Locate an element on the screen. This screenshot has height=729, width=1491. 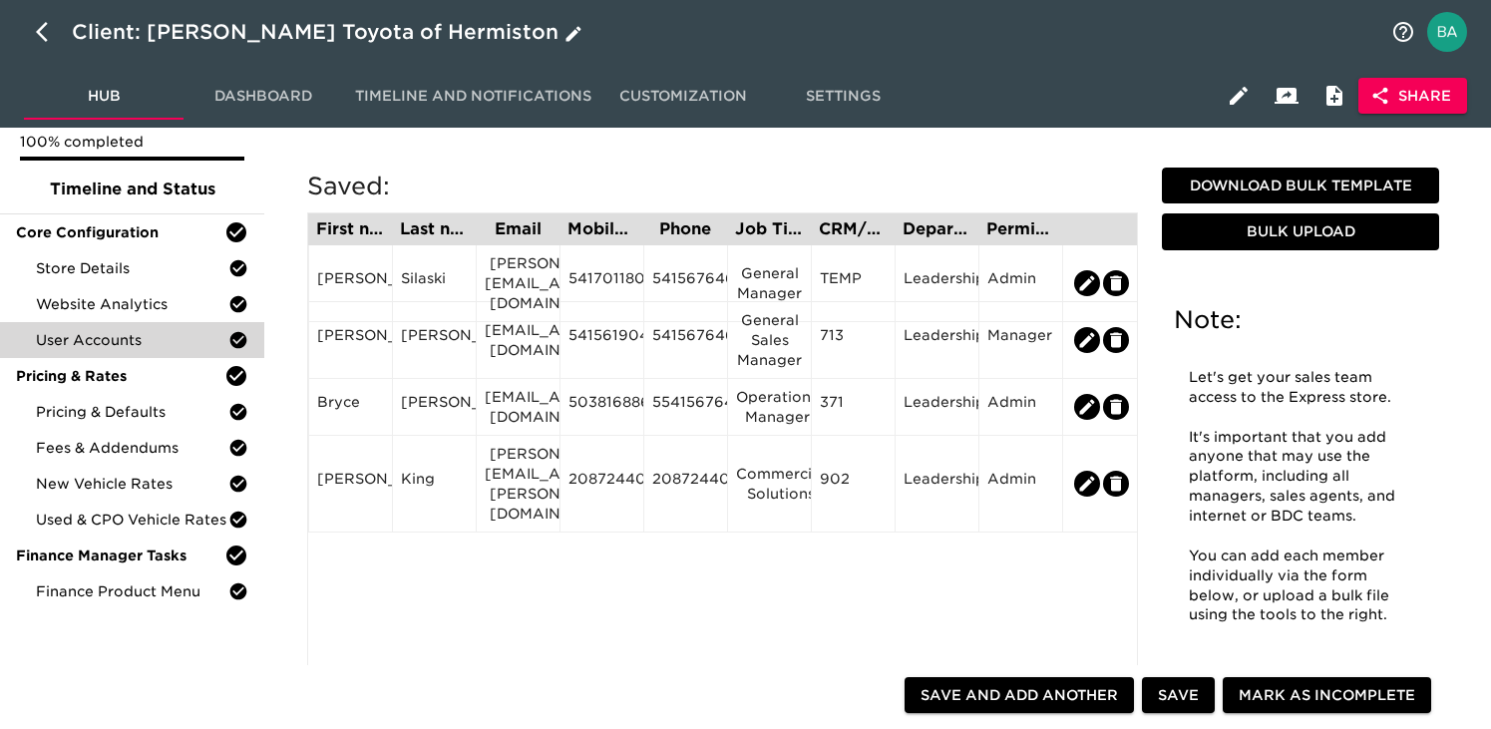
button: Download Bulk Template is located at coordinates (1300, 185).